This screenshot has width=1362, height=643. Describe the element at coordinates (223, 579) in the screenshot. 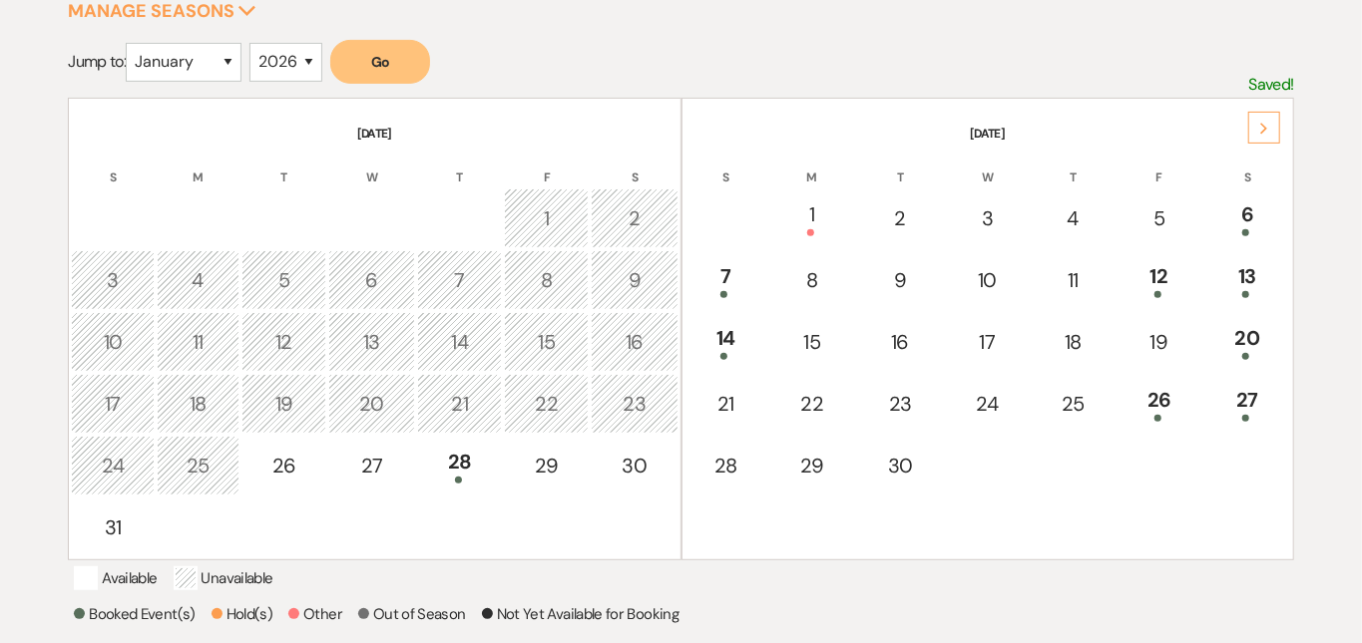

I see `p: Unavailable` at that location.